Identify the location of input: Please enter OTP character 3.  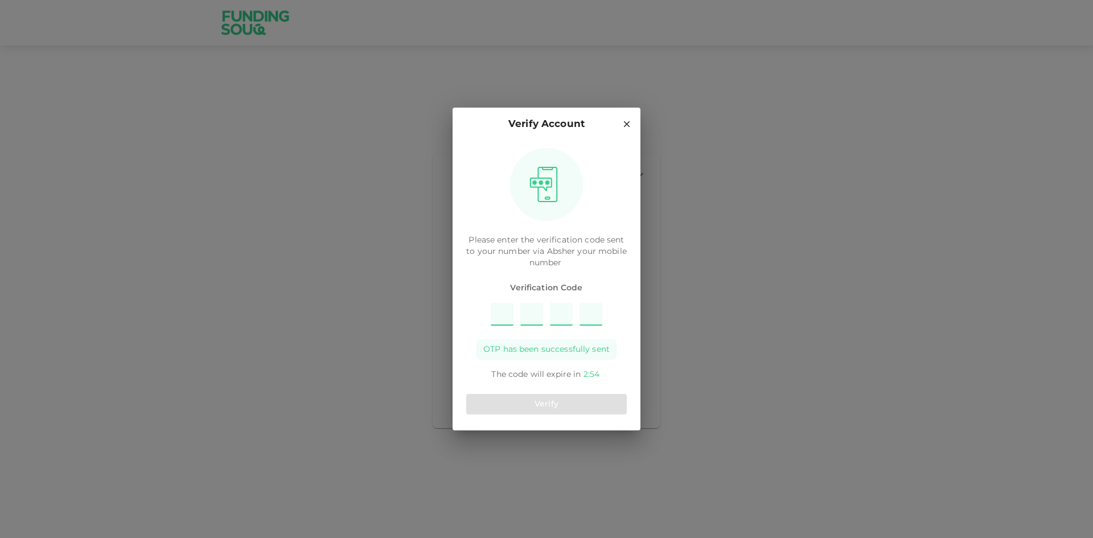
(561, 314).